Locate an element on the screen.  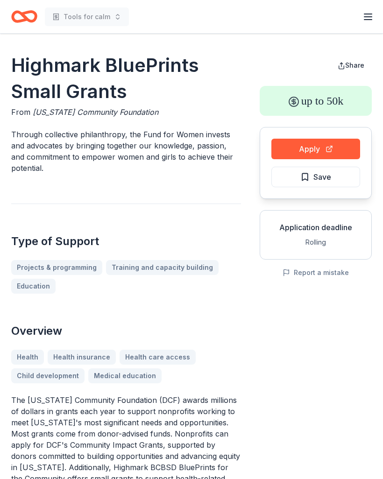
a: Home is located at coordinates (24, 16).